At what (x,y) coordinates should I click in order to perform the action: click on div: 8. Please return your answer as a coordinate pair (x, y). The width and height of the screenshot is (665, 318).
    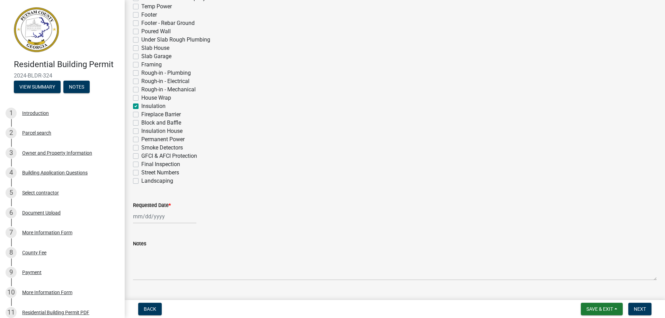
    Looking at the image, I should click on (11, 253).